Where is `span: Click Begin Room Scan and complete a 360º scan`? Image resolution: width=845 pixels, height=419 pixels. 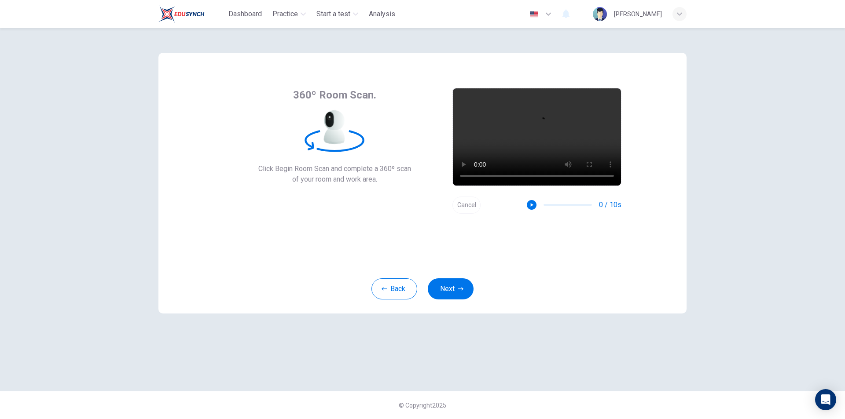 span: Click Begin Room Scan and complete a 360º scan is located at coordinates (334, 169).